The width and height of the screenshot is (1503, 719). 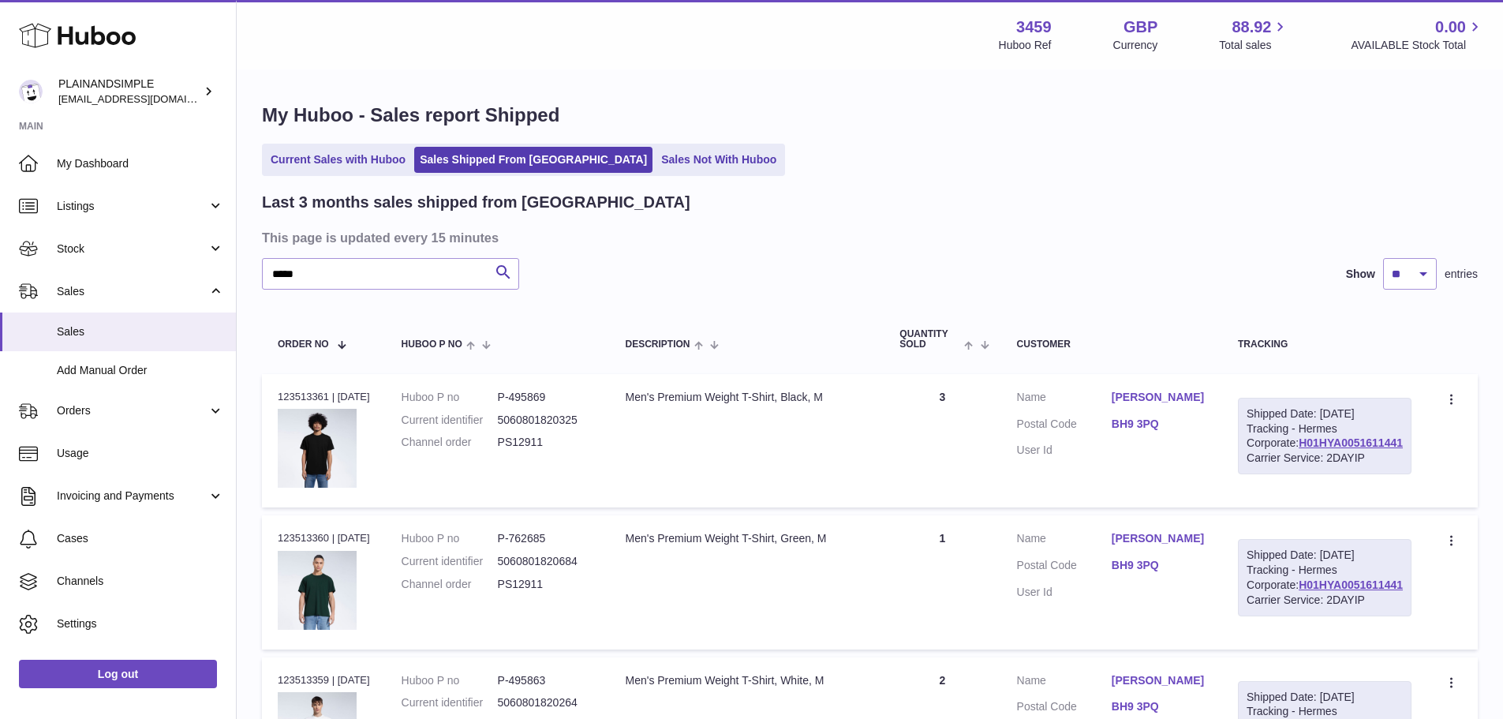 I want to click on dd: 5060801820264, so click(x=546, y=702).